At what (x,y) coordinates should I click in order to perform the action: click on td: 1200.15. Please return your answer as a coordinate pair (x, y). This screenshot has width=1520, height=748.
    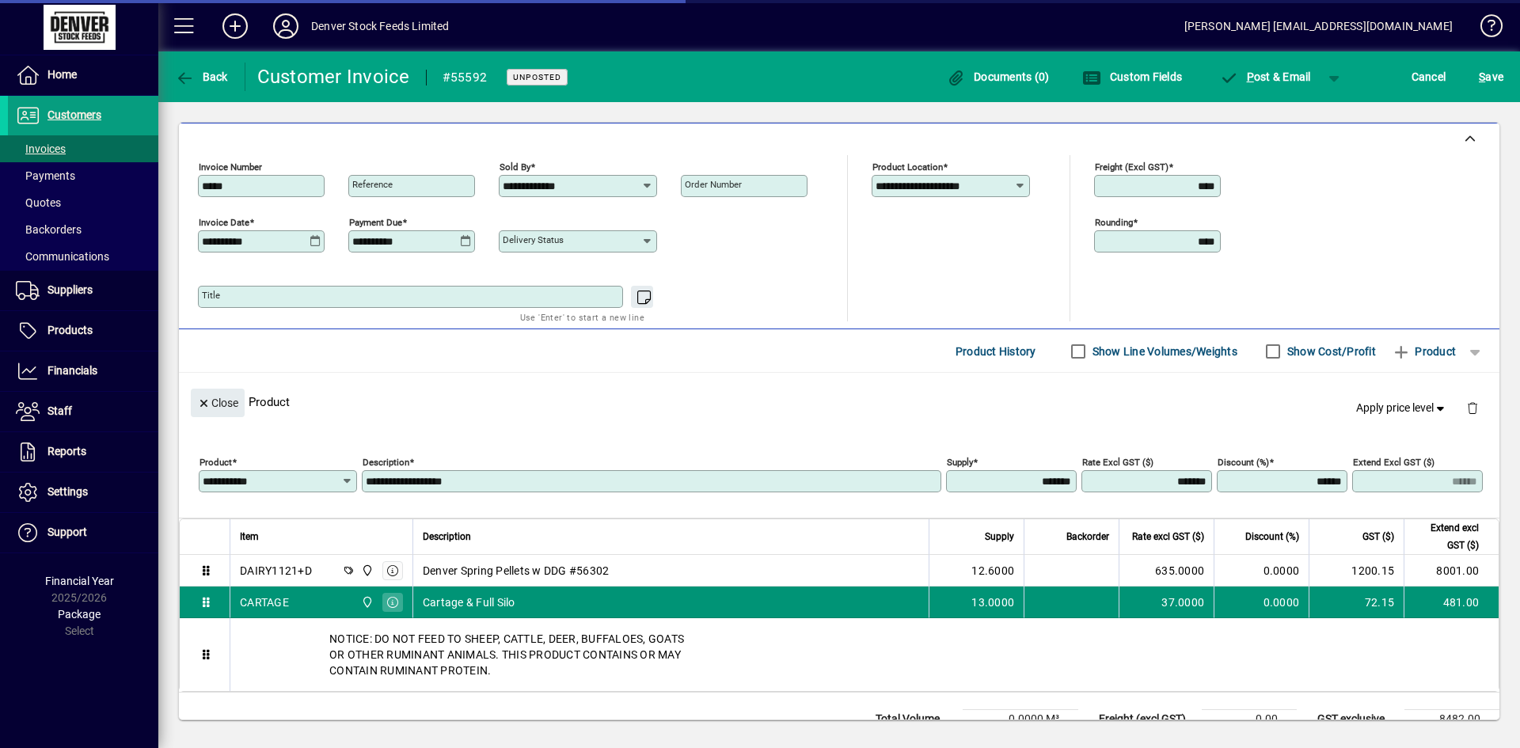
    Looking at the image, I should click on (1356, 571).